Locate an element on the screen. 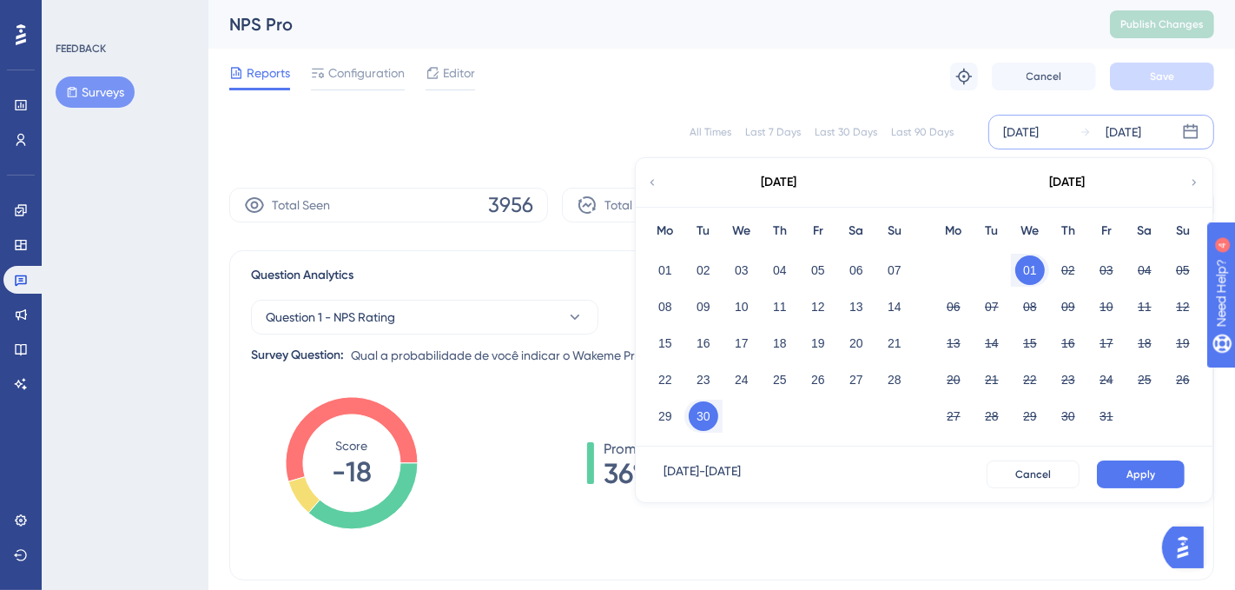 This screenshot has width=1235, height=590. span: Apply is located at coordinates (1141, 474).